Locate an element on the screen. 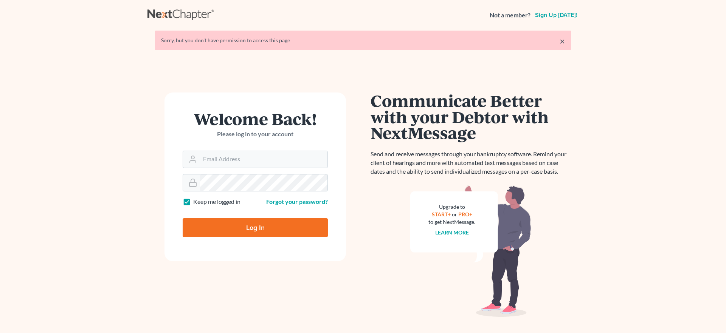  strong: Not a member? is located at coordinates (510, 15).